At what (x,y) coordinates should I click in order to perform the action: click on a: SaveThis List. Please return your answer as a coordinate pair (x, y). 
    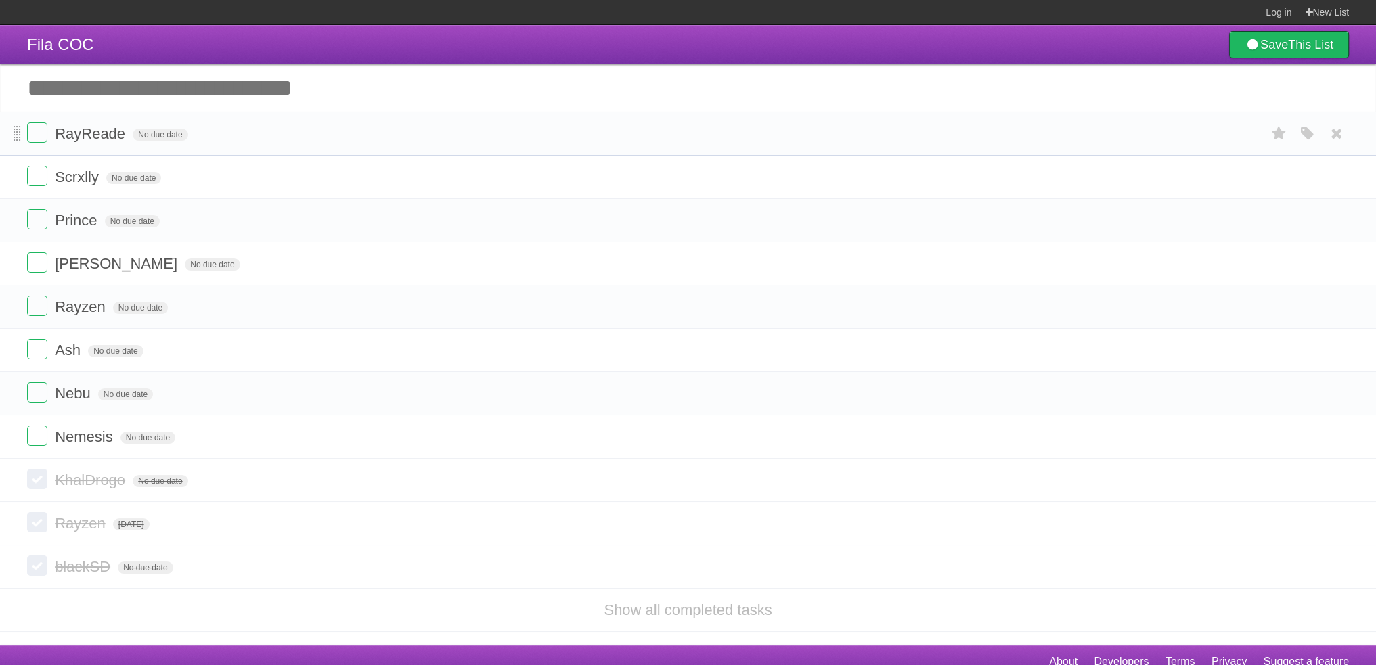
    Looking at the image, I should click on (1289, 45).